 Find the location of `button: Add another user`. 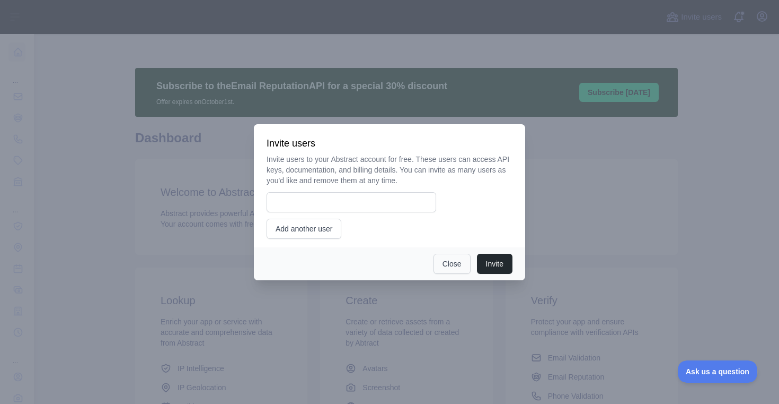

button: Add another user is located at coordinates (304, 229).